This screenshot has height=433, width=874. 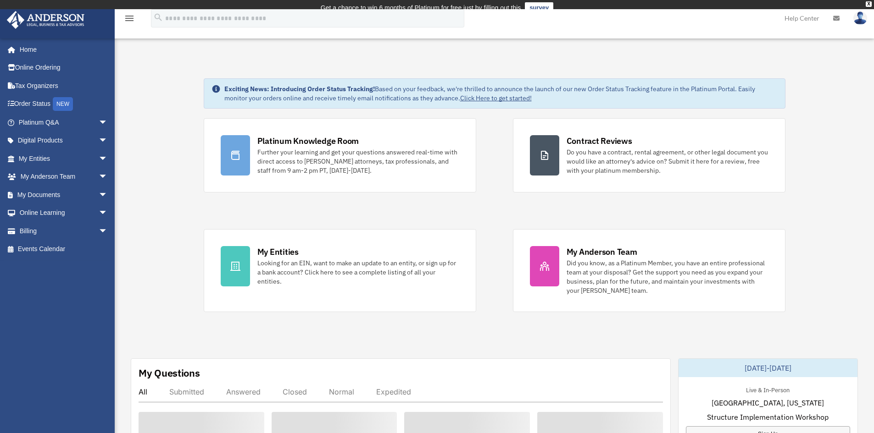 I want to click on div: My Questions, so click(x=169, y=373).